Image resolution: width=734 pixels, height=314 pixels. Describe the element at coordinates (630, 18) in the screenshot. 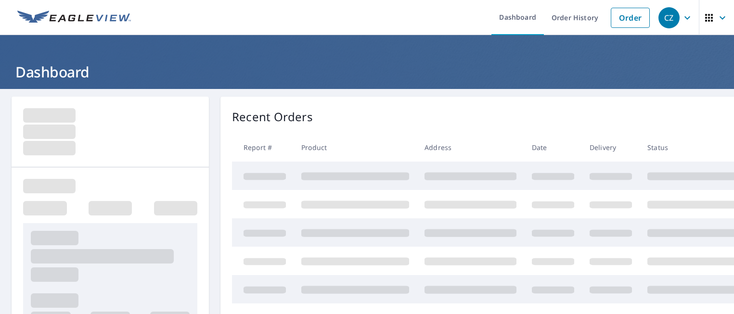

I see `a: Order` at that location.